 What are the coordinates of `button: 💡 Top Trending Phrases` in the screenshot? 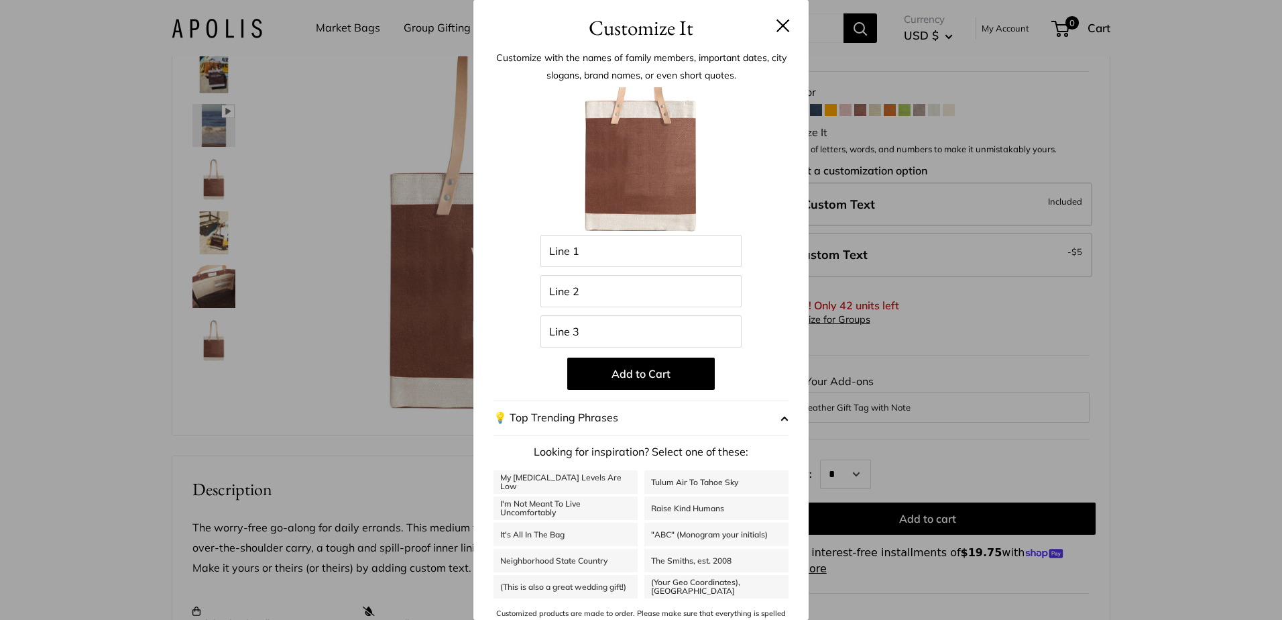 It's located at (641, 418).